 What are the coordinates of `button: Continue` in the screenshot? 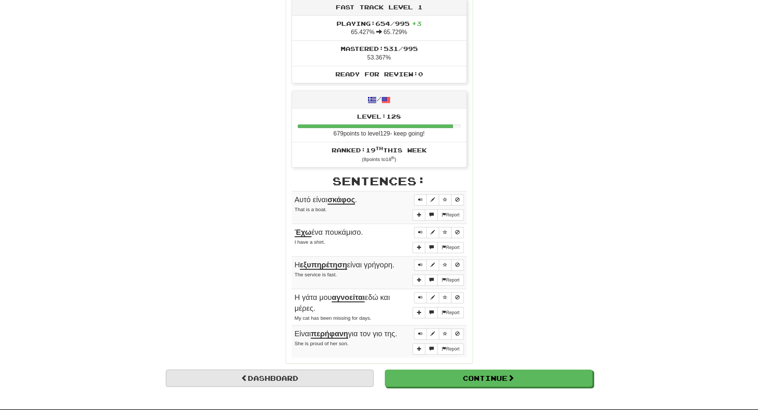 It's located at (489, 378).